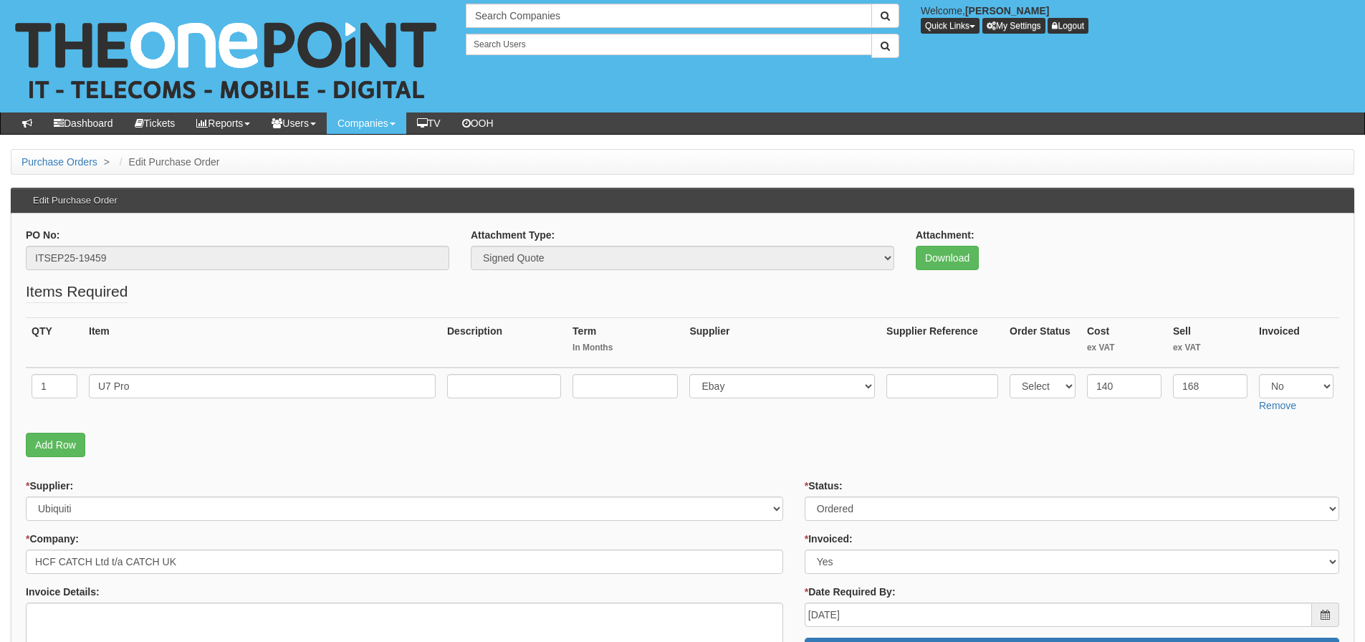 The image size is (1365, 642). Describe the element at coordinates (1297, 343) in the screenshot. I see `th: Invoiced` at that location.